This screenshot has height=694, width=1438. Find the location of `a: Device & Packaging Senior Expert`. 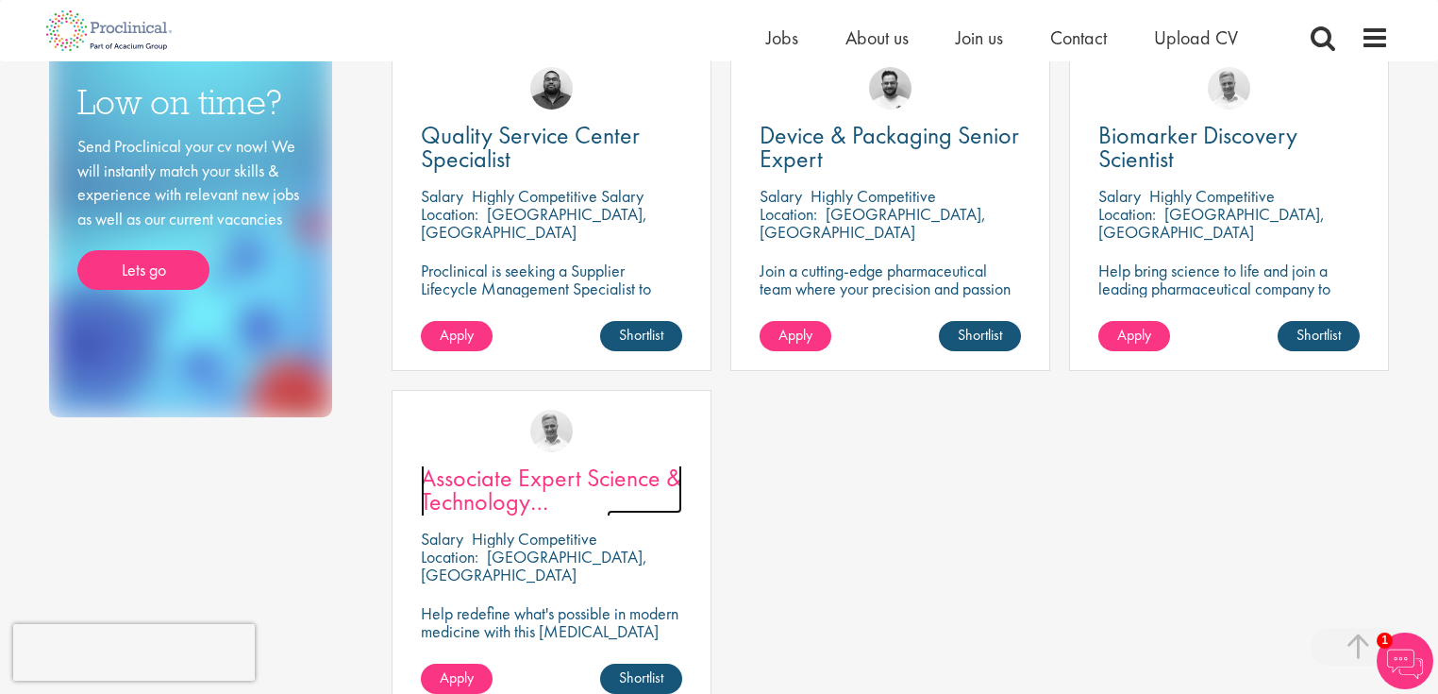

a: Device & Packaging Senior Expert is located at coordinates (890, 147).